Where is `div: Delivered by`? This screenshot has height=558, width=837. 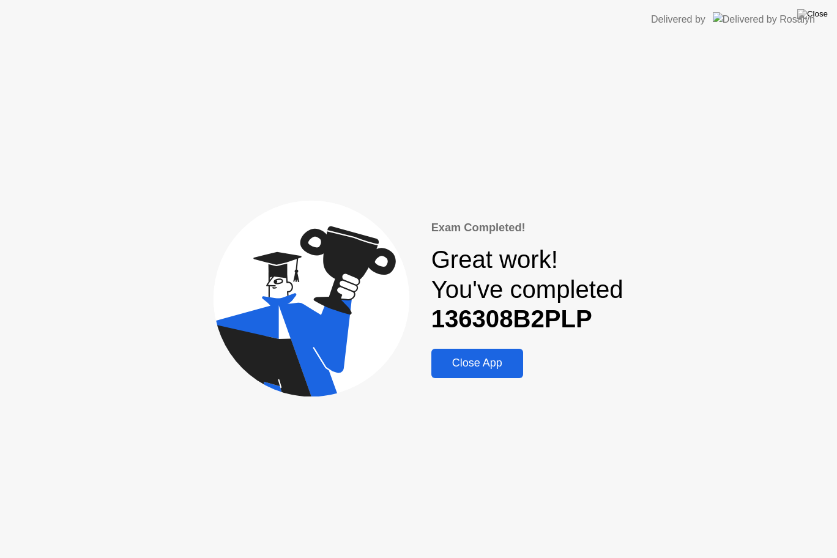 div: Delivered by is located at coordinates (678, 20).